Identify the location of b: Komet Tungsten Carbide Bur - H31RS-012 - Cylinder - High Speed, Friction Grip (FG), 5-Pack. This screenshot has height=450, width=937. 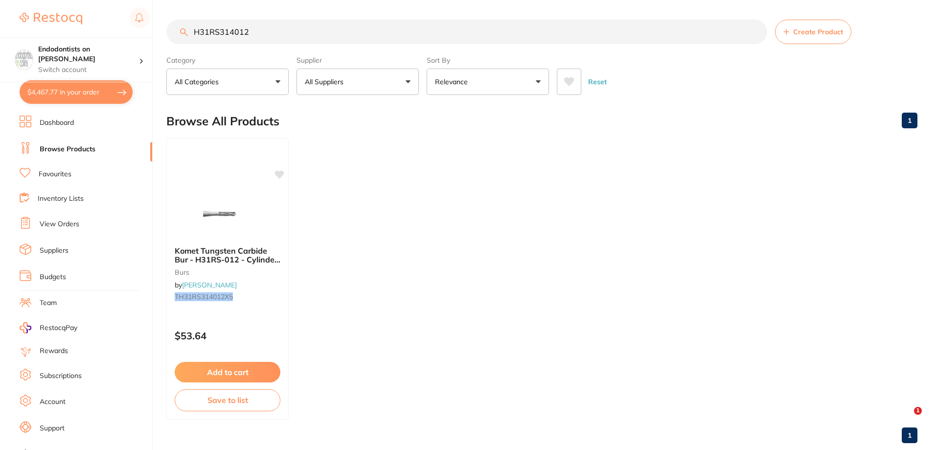
(228, 255).